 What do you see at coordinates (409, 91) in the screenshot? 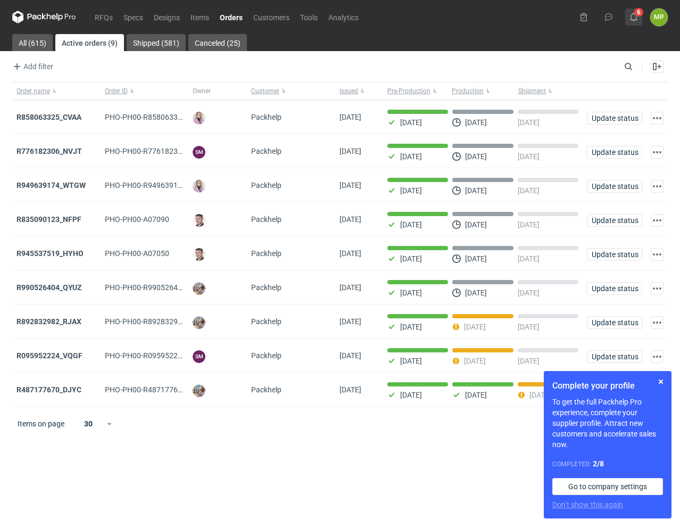
I see `span: Pre-Production` at bounding box center [409, 91].